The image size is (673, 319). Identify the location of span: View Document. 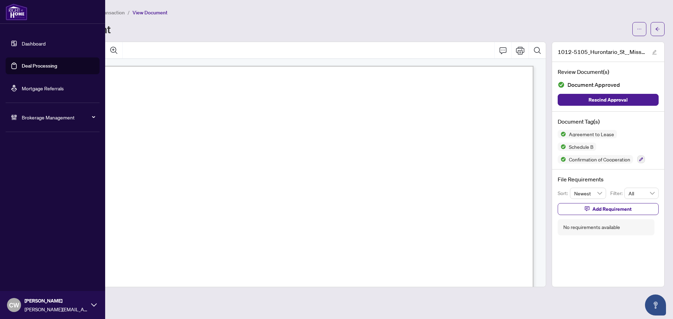
(150, 13).